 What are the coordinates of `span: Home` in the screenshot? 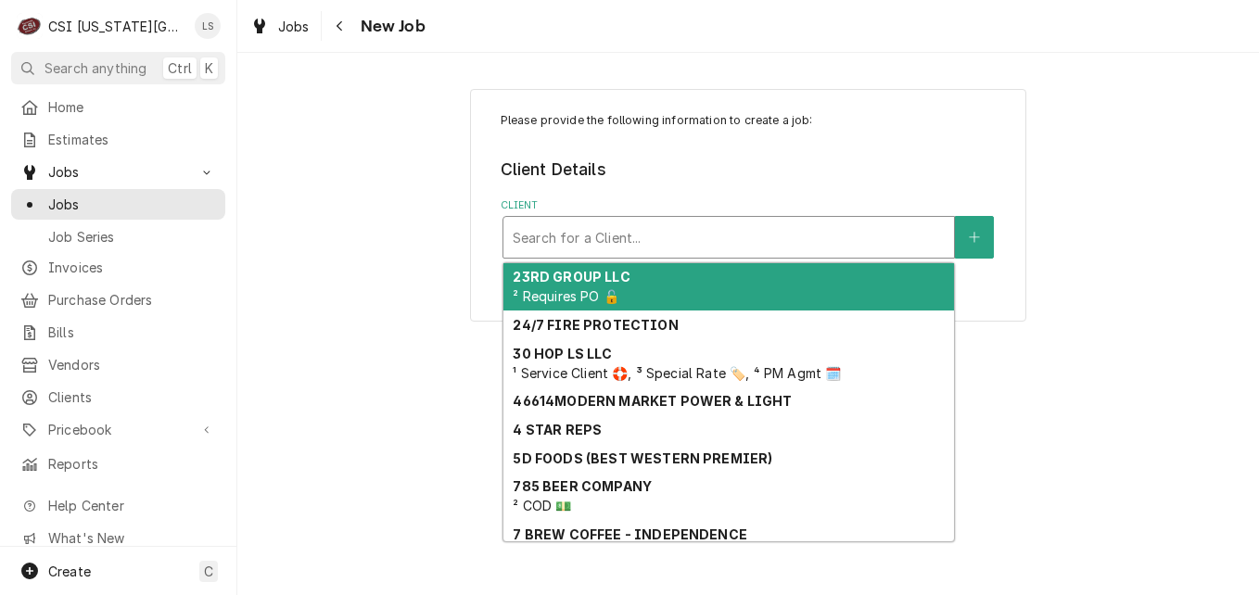 It's located at (132, 107).